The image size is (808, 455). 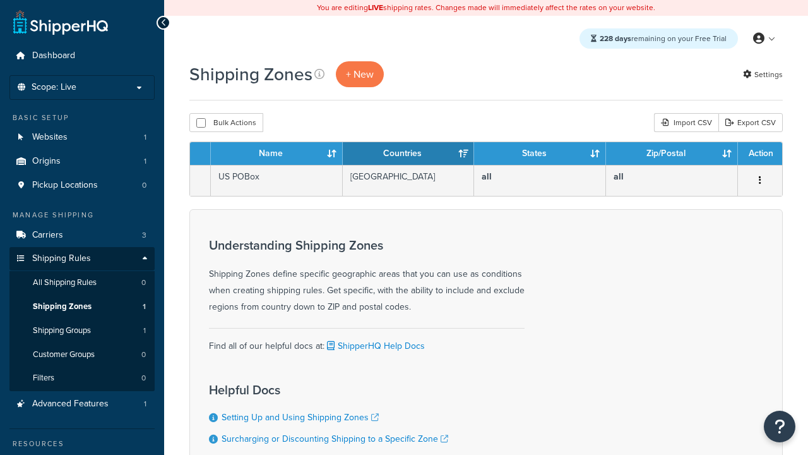 What do you see at coordinates (82, 354) in the screenshot?
I see `a: Customer Groups 0` at bounding box center [82, 354].